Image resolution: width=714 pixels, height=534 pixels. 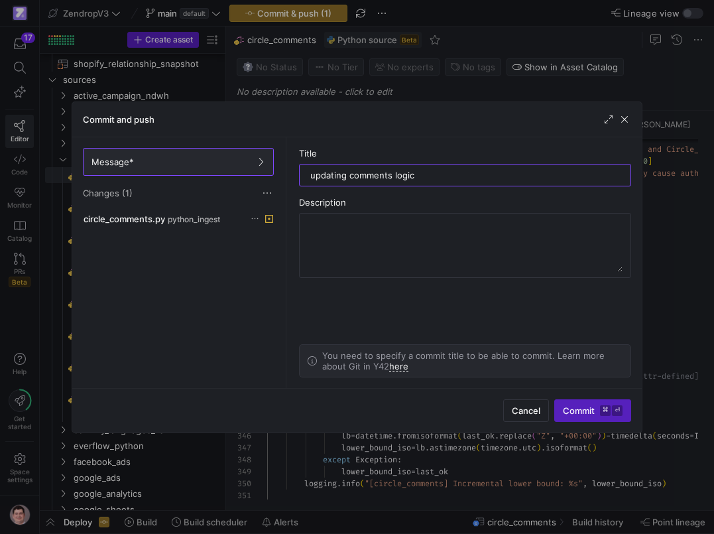 What do you see at coordinates (308, 153) in the screenshot?
I see `span: Title` at bounding box center [308, 153].